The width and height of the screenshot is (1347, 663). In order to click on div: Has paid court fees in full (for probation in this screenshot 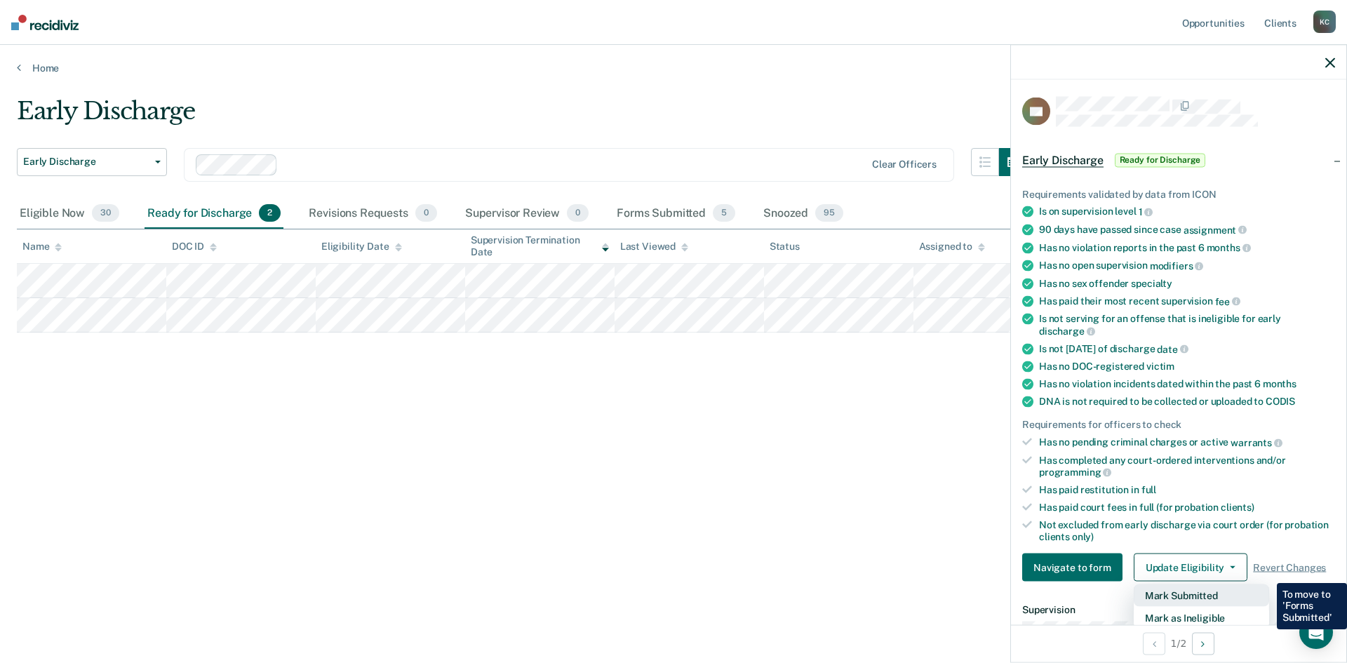, I will do `click(1187, 507)`.